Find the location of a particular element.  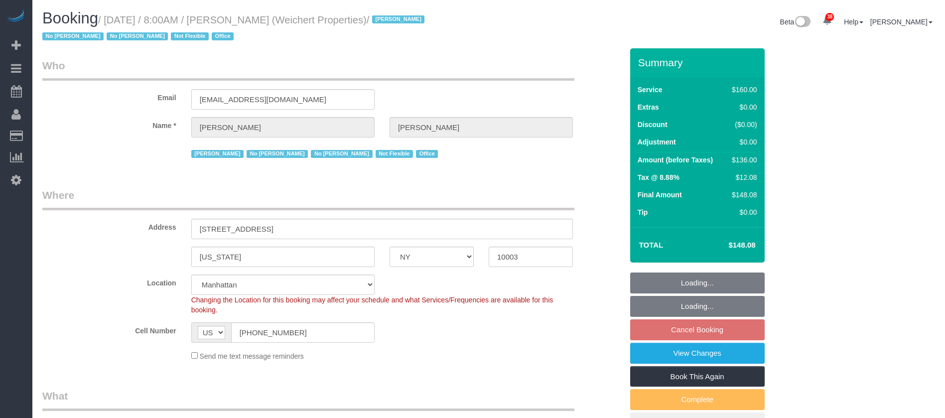

img: Automaid Logo is located at coordinates (16, 17).